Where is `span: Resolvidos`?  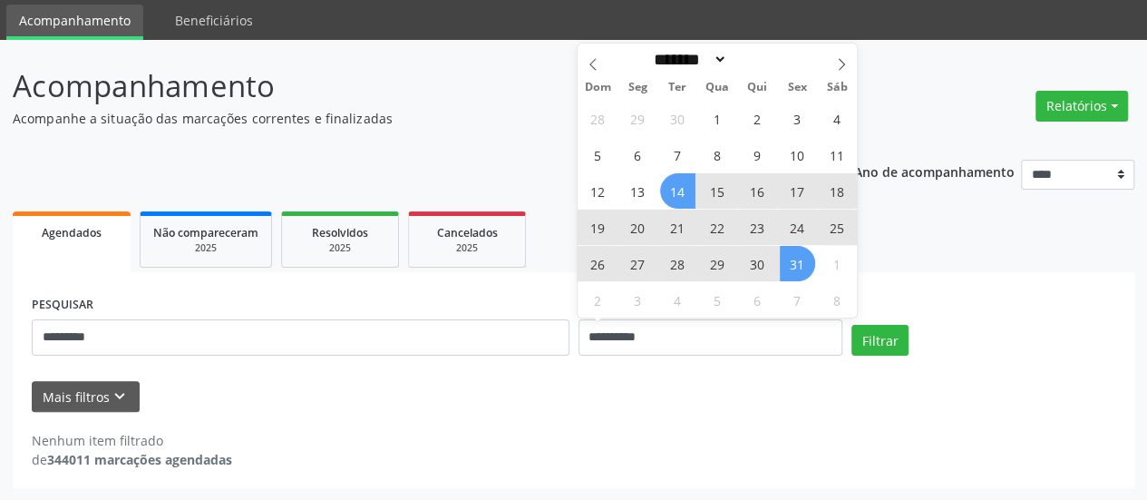
span: Resolvidos is located at coordinates (340, 232).